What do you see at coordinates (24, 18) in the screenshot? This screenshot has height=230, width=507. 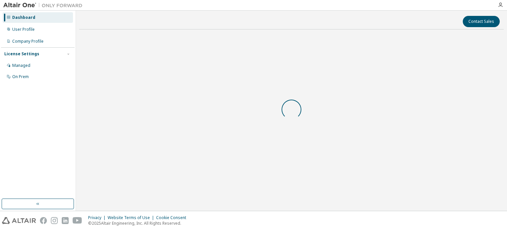 I see `div: Dashboard` at bounding box center [24, 18].